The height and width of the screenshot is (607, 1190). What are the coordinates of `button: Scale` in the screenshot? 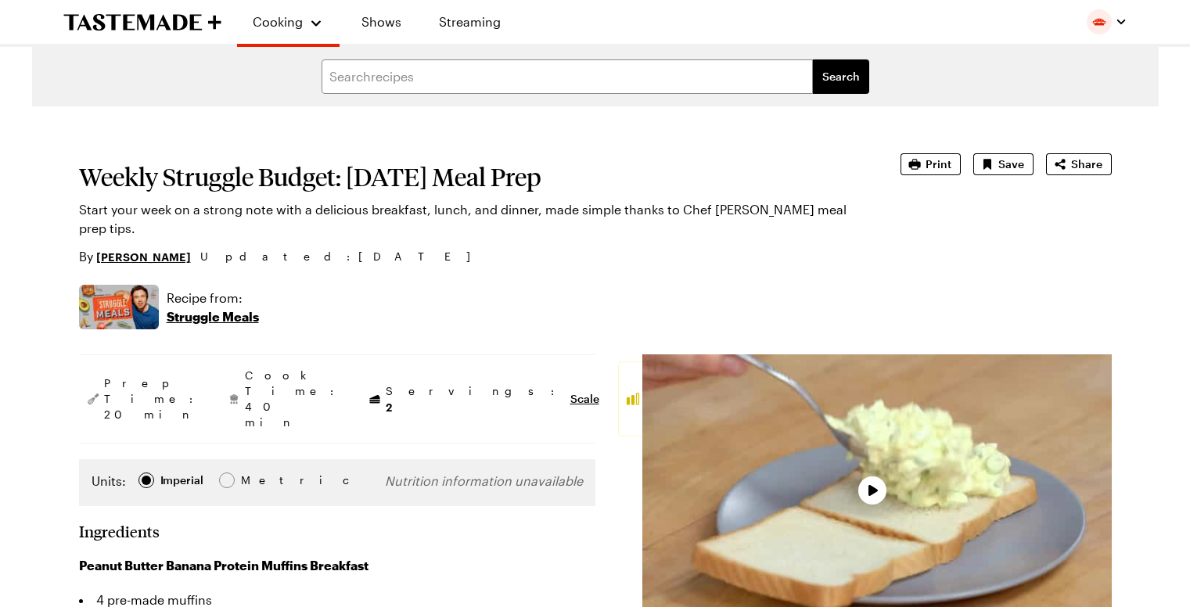 It's located at (584, 399).